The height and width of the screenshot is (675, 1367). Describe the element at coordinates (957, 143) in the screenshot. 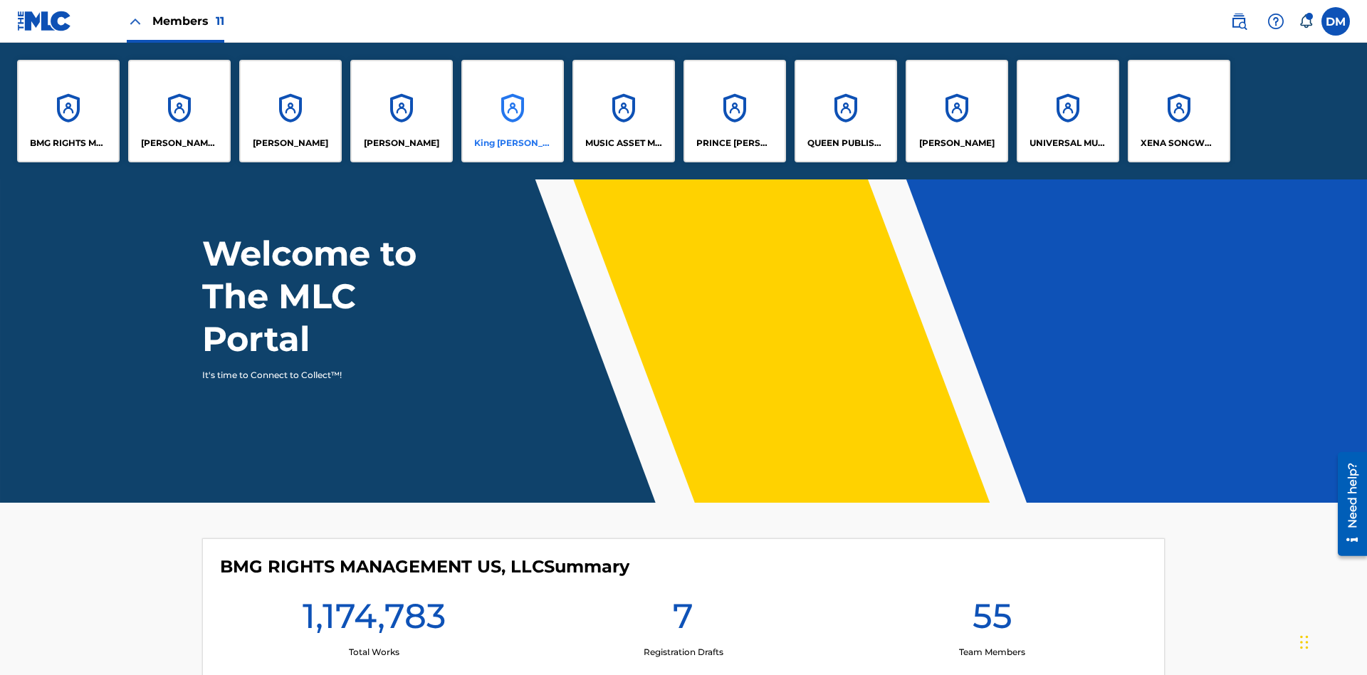

I see `p: RONALD MCTESTERSON` at that location.